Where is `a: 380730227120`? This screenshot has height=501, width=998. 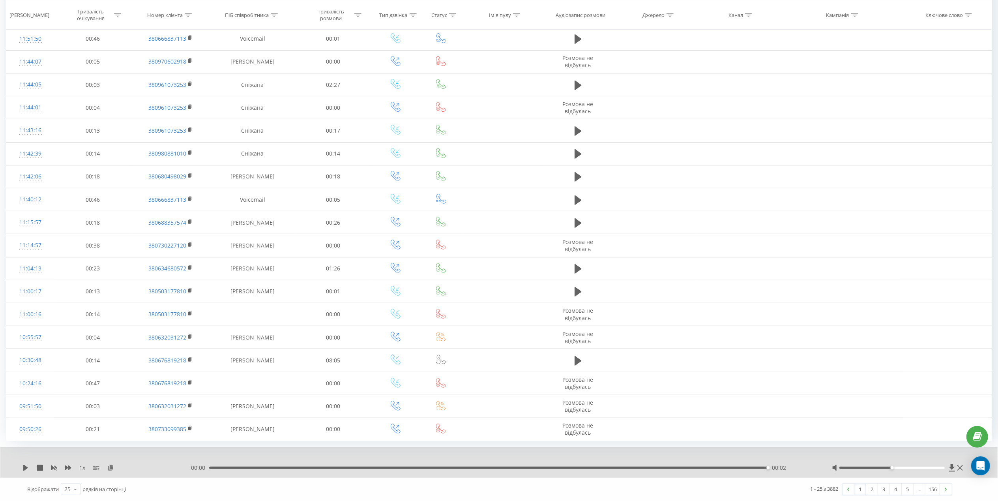 a: 380730227120 is located at coordinates (167, 245).